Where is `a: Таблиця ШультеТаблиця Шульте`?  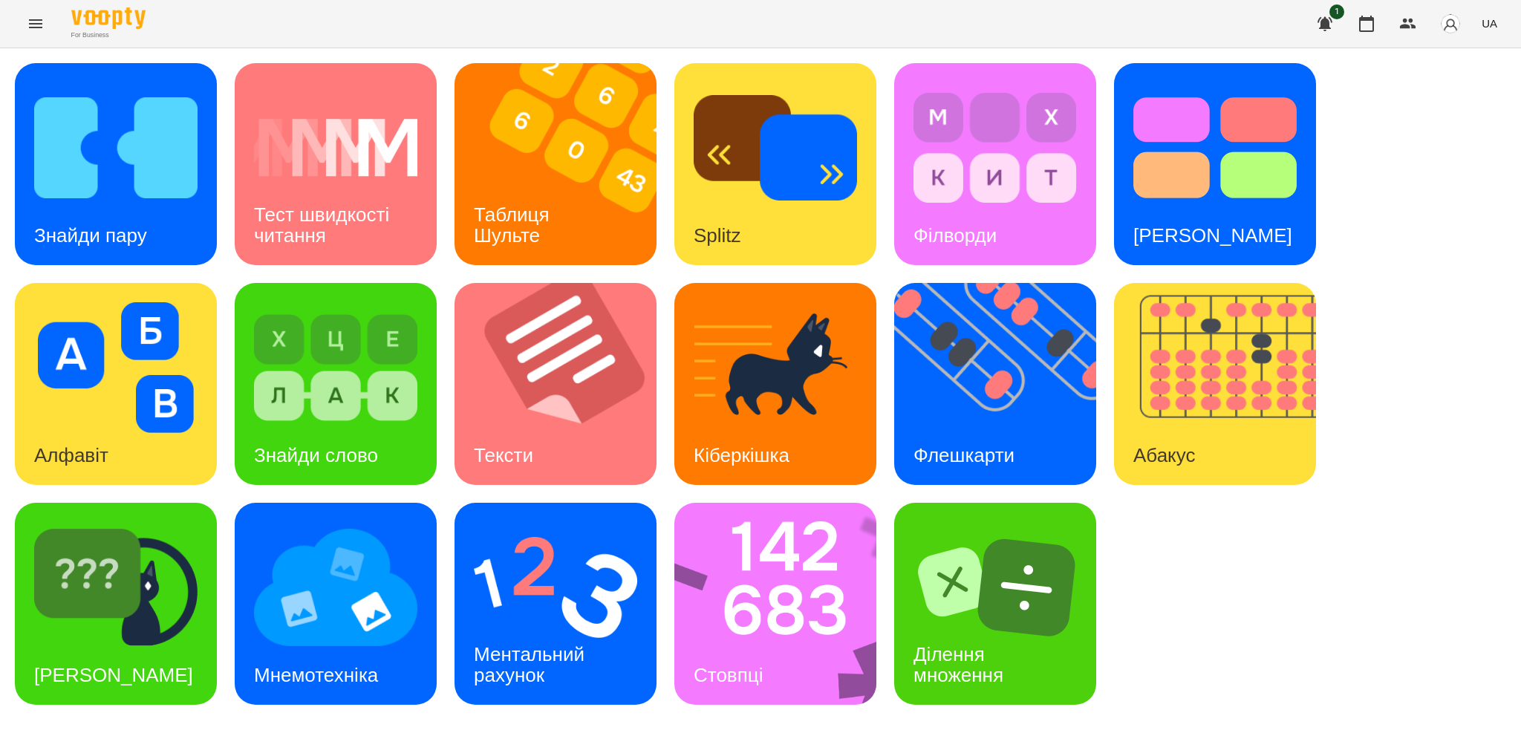
a: Таблиця ШультеТаблиця Шульте is located at coordinates (555, 164).